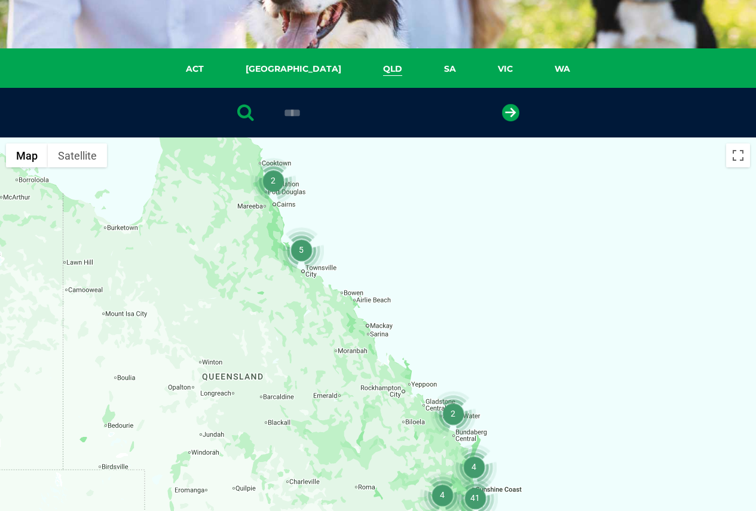 The height and width of the screenshot is (511, 756). What do you see at coordinates (27, 155) in the screenshot?
I see `button: Show street map` at bounding box center [27, 155].